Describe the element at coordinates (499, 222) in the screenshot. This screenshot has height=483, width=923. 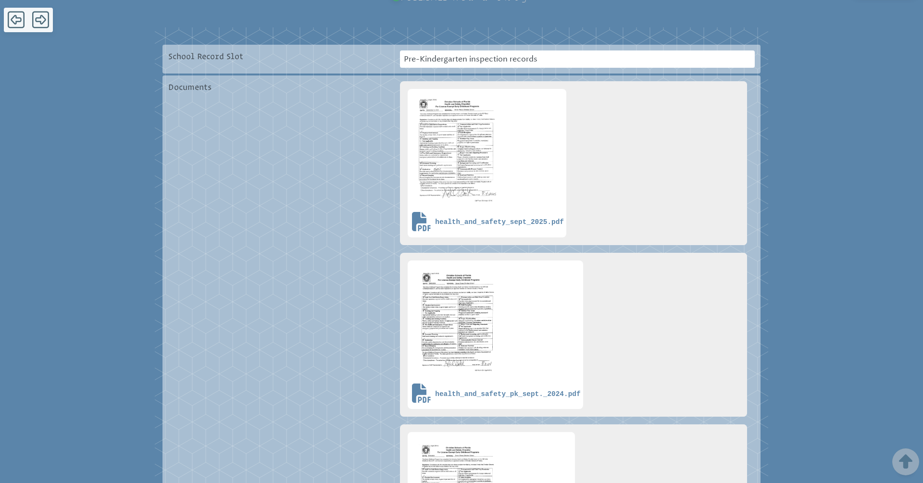
I see `span: health_and_safety_sept_2025.pdf` at that location.